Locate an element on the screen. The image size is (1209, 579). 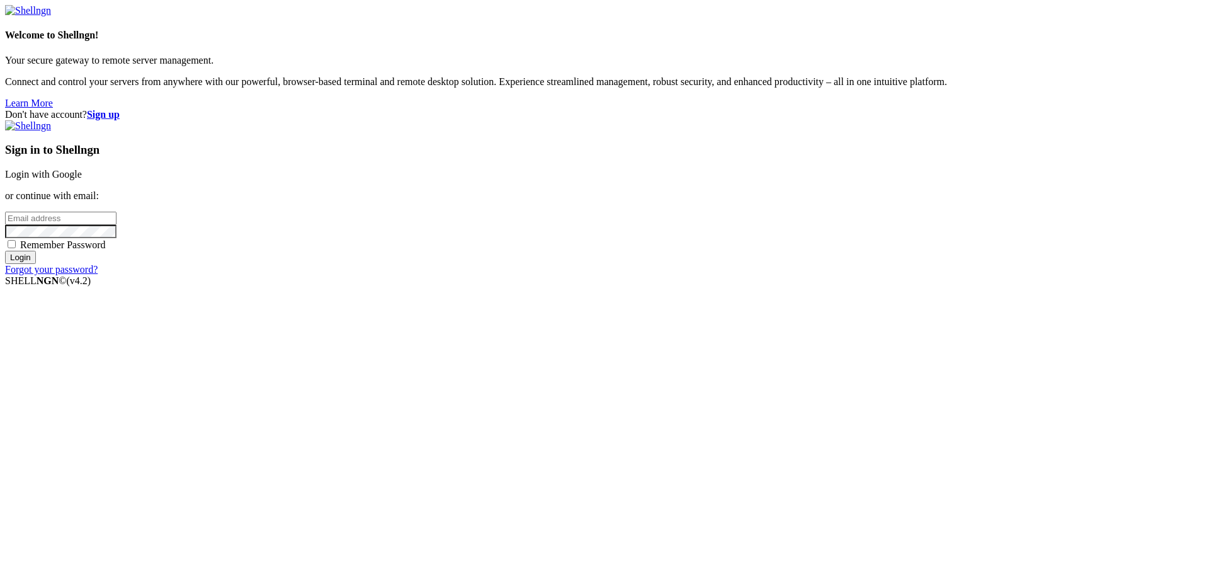
a: Login with Google is located at coordinates (43, 174).